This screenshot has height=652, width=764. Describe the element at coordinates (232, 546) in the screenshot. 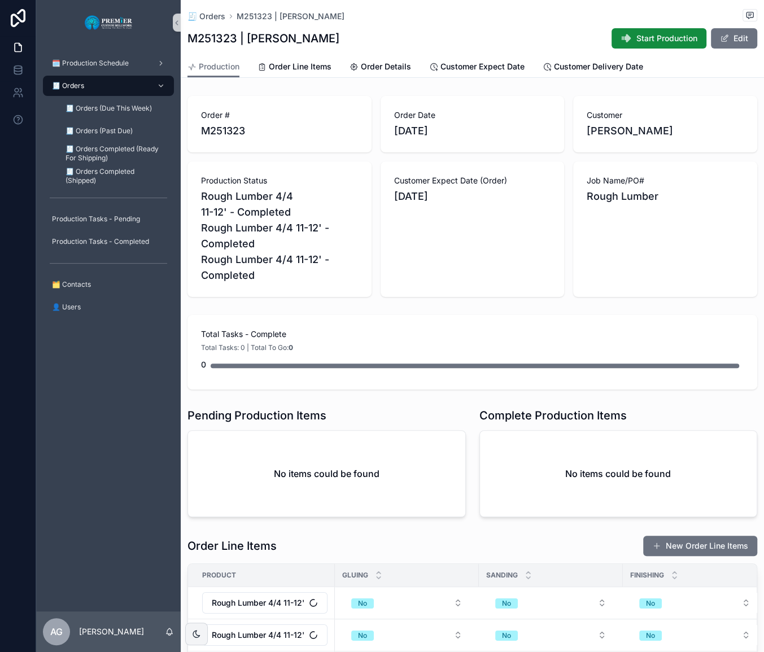

I see `h1: Order Line Items` at that location.